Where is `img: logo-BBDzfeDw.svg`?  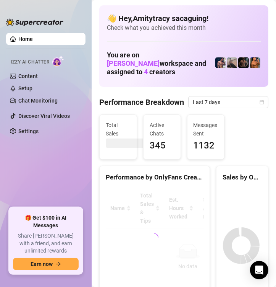
img: logo-BBDzfeDw.svg is located at coordinates (35, 22).